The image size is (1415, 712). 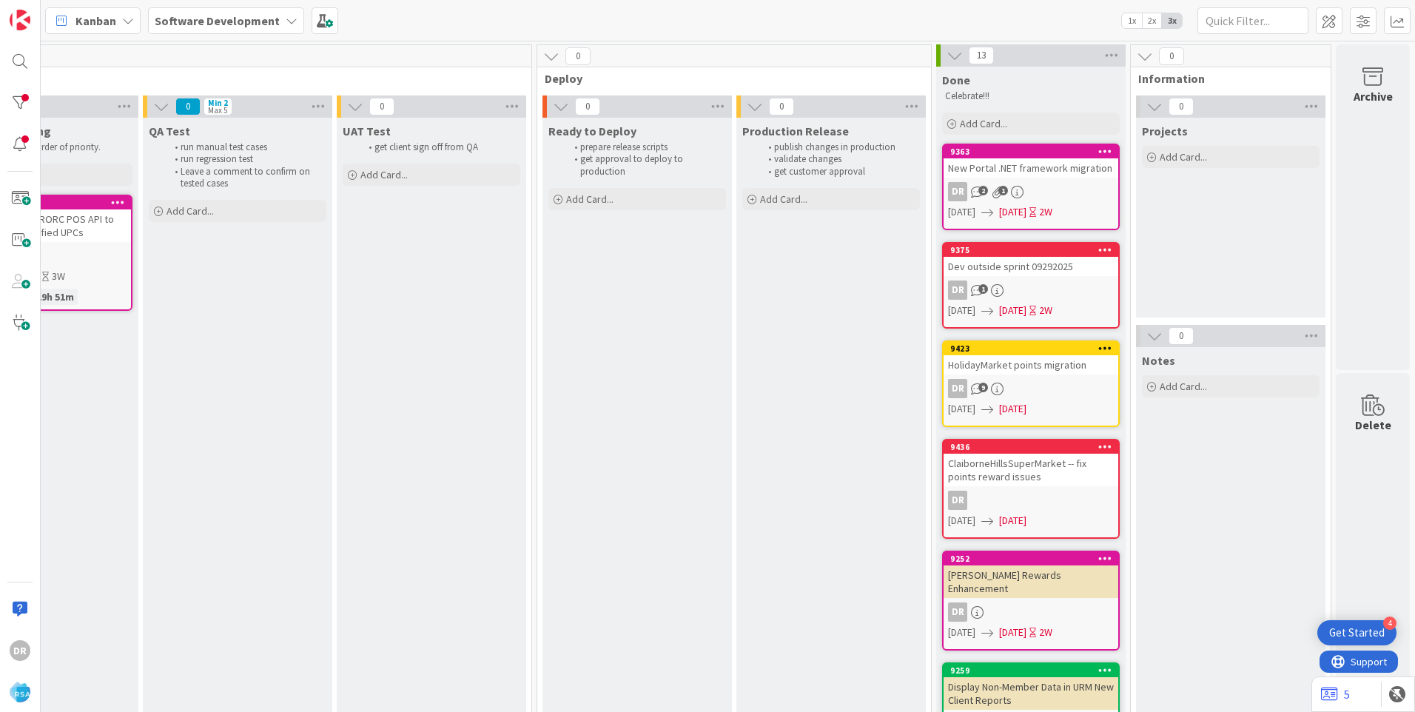 I want to click on li: validate changes, so click(x=838, y=159).